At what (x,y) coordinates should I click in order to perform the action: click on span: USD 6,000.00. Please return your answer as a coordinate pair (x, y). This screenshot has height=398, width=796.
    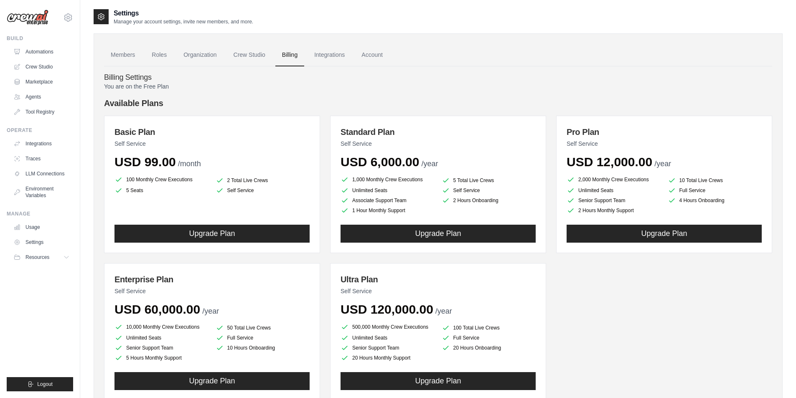
    Looking at the image, I should click on (380, 162).